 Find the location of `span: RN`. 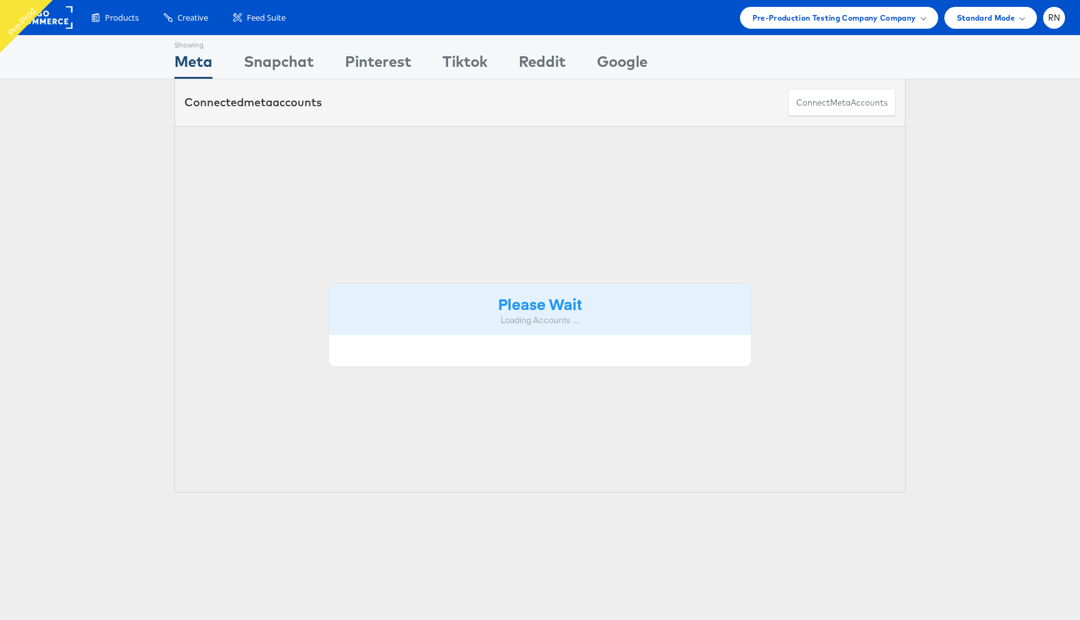

span: RN is located at coordinates (1055, 18).